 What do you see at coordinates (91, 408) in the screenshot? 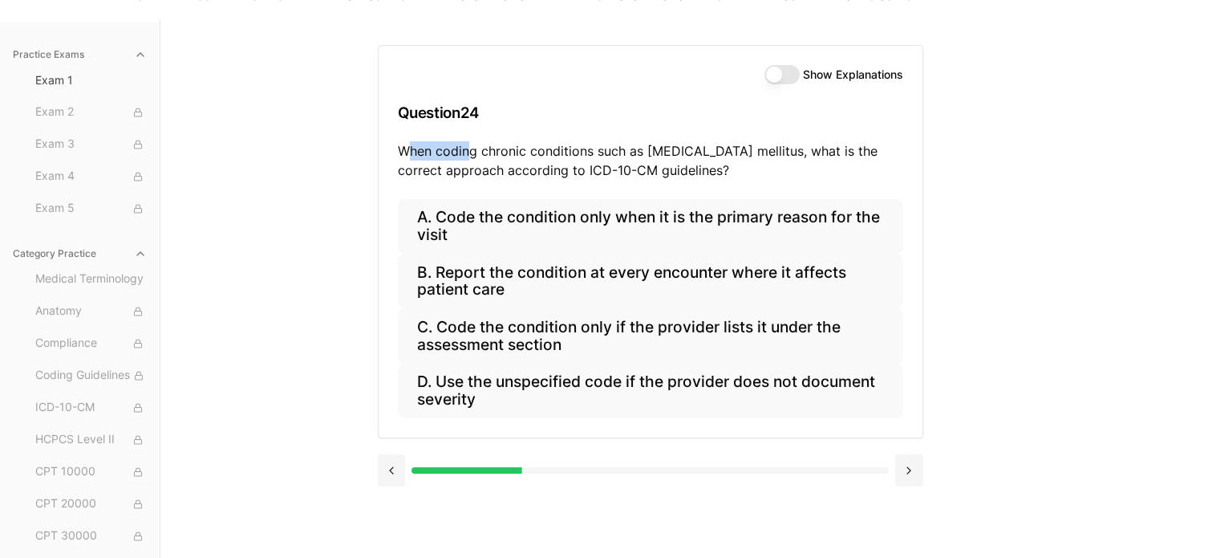
I see `span: ICD-10-CM` at bounding box center [91, 408].